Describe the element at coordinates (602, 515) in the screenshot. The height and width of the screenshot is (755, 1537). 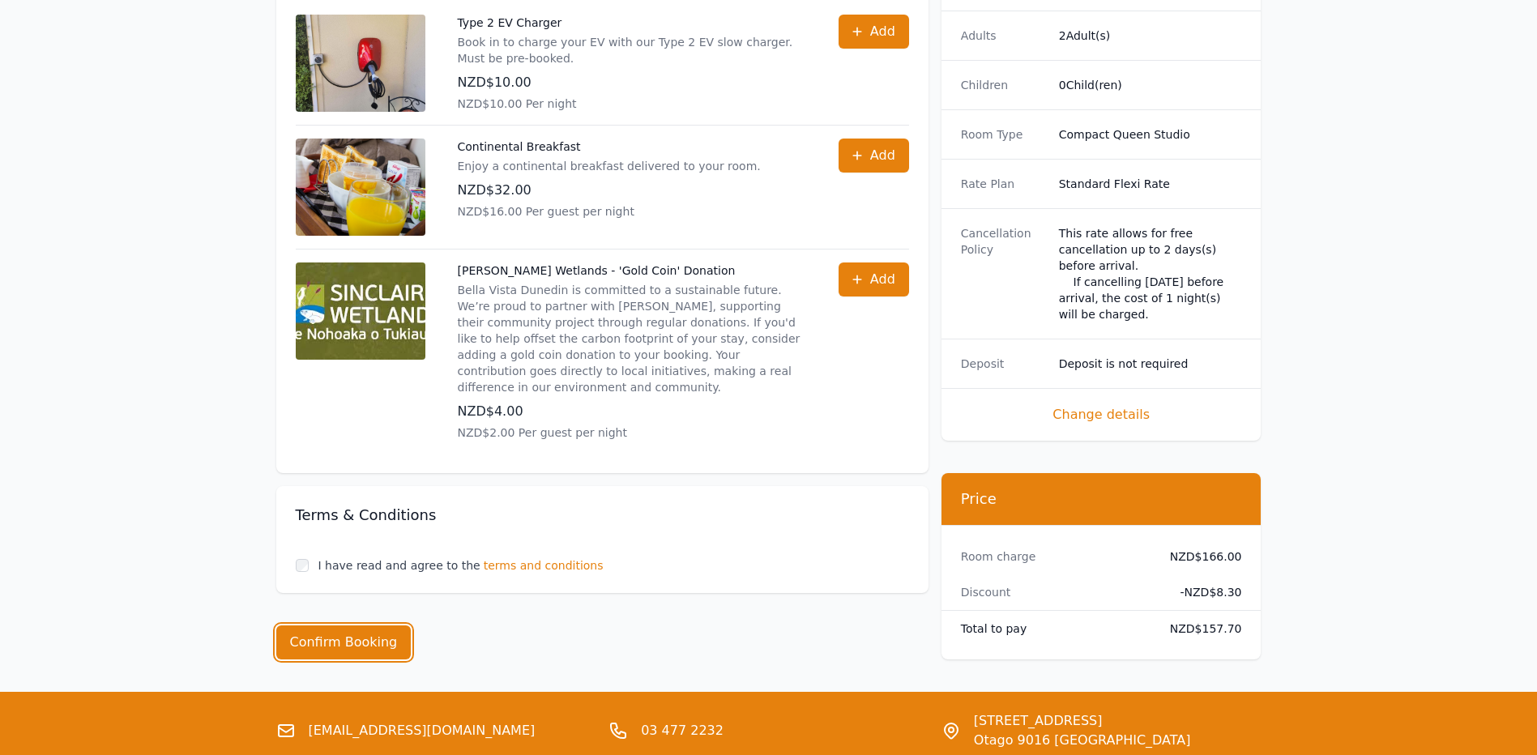
I see `h3: Terms & Conditions` at that location.